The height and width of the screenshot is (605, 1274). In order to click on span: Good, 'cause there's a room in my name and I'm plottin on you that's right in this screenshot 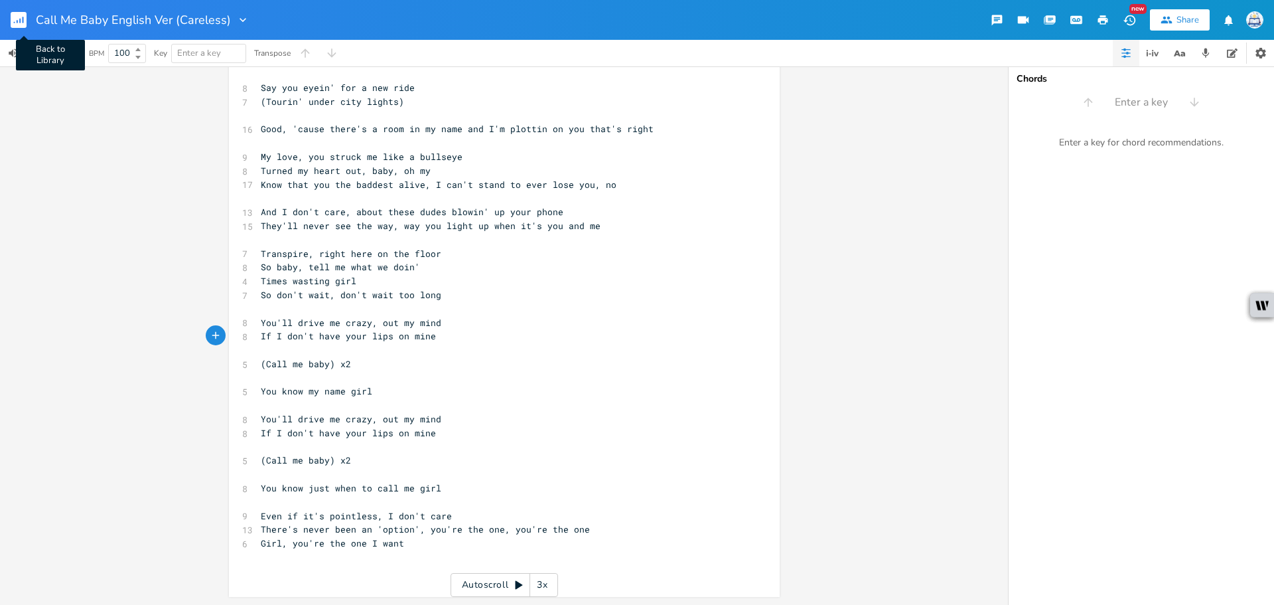, I will do `click(457, 129)`.